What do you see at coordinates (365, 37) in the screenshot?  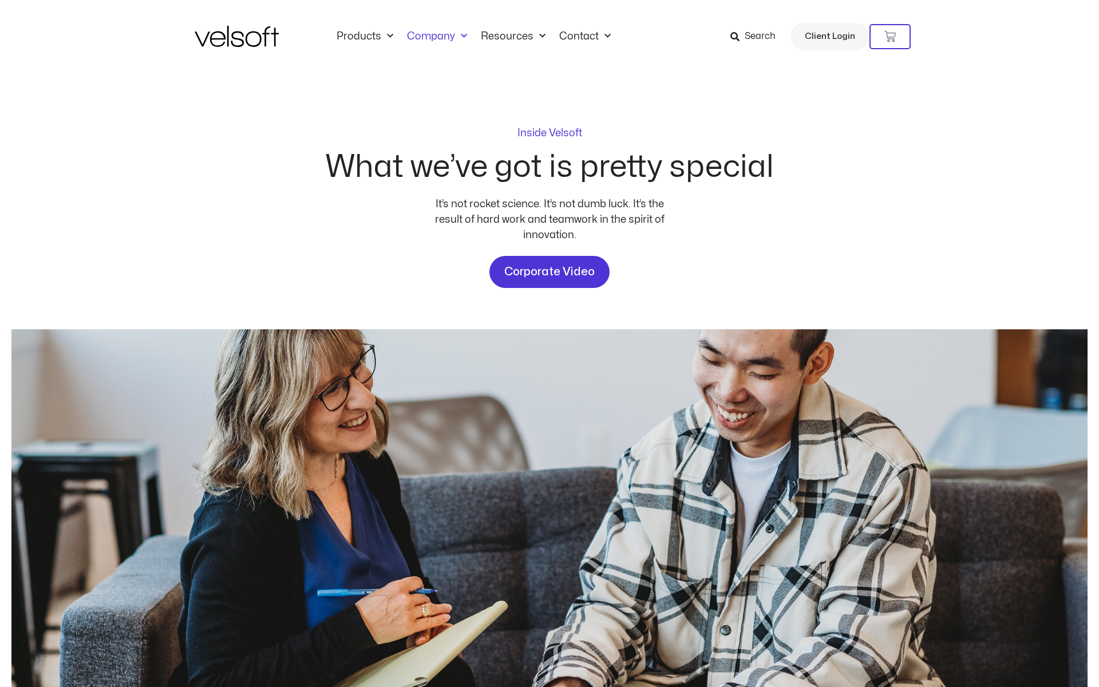 I see `a: ProductsMenu Toggle` at bounding box center [365, 37].